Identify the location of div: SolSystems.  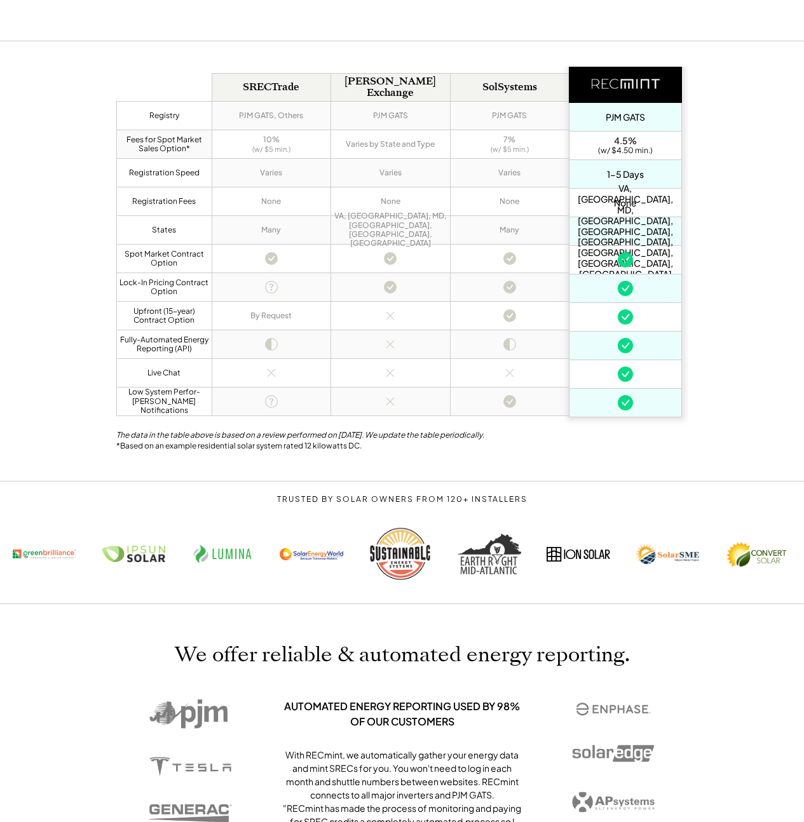
(510, 87).